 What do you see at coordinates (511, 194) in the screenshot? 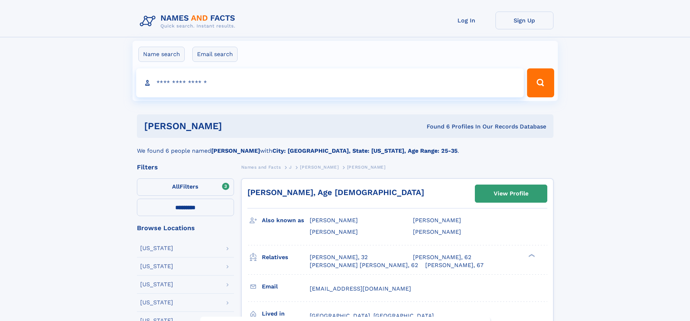
I see `div: View Profile` at bounding box center [511, 194].